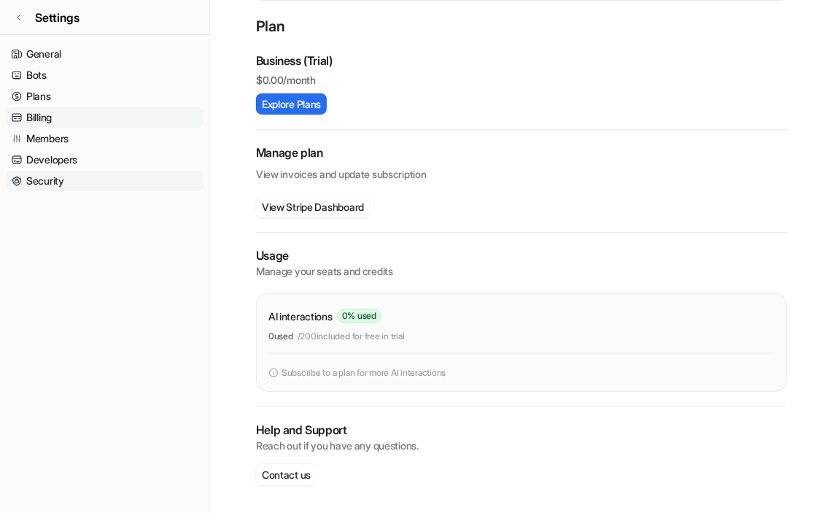 This screenshot has width=833, height=513. Describe the element at coordinates (522, 271) in the screenshot. I see `p: Manage your seats and credits` at that location.